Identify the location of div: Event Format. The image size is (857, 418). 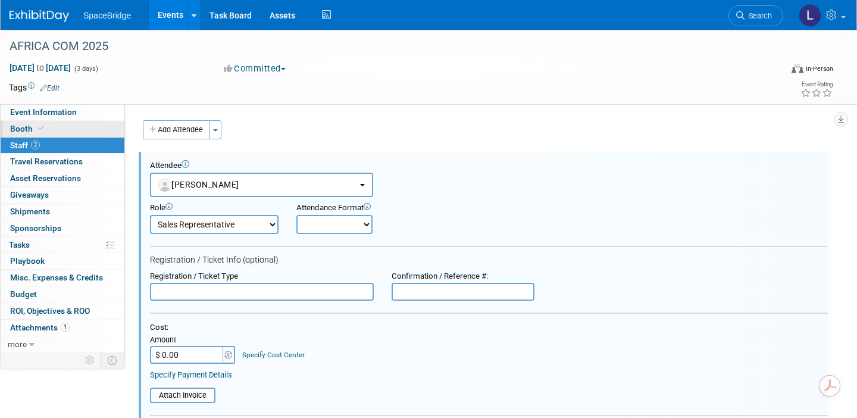
(772, 71).